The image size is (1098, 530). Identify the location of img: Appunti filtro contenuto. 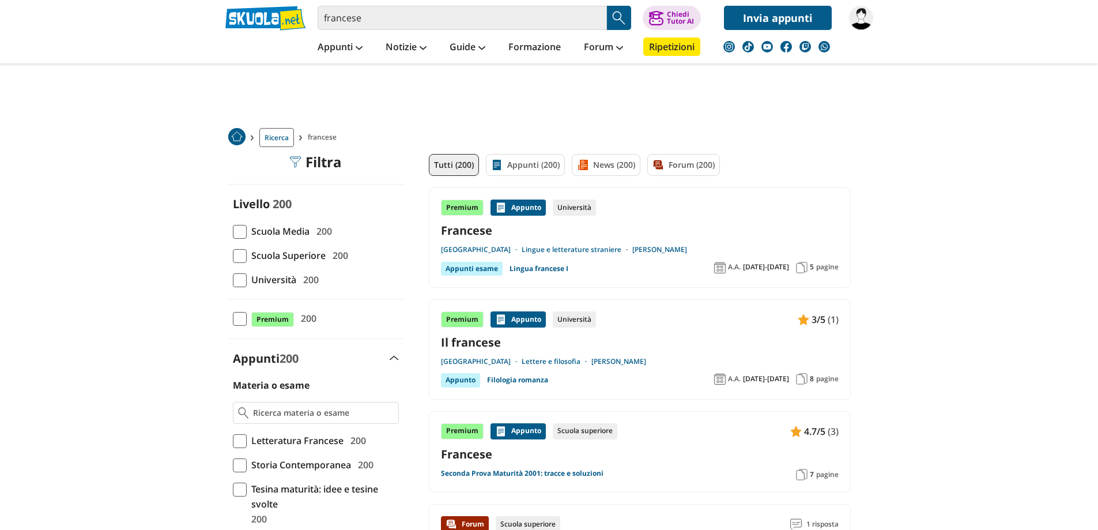
(497, 165).